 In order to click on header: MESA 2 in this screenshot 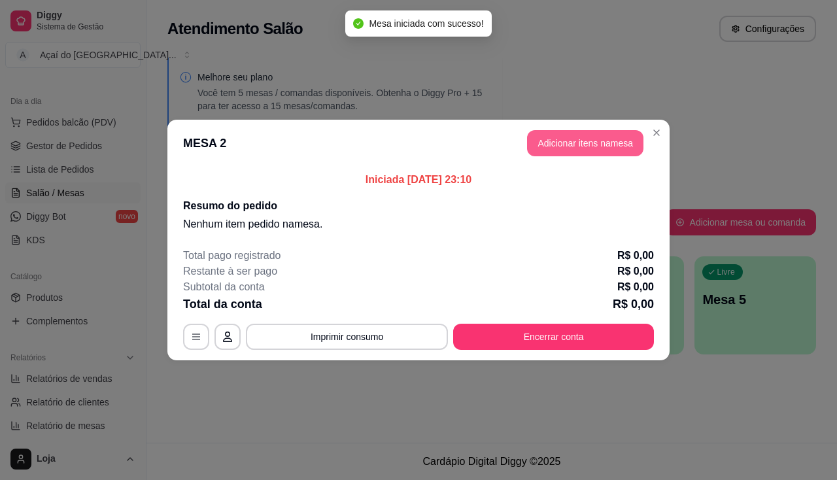, I will do `click(419, 143)`.